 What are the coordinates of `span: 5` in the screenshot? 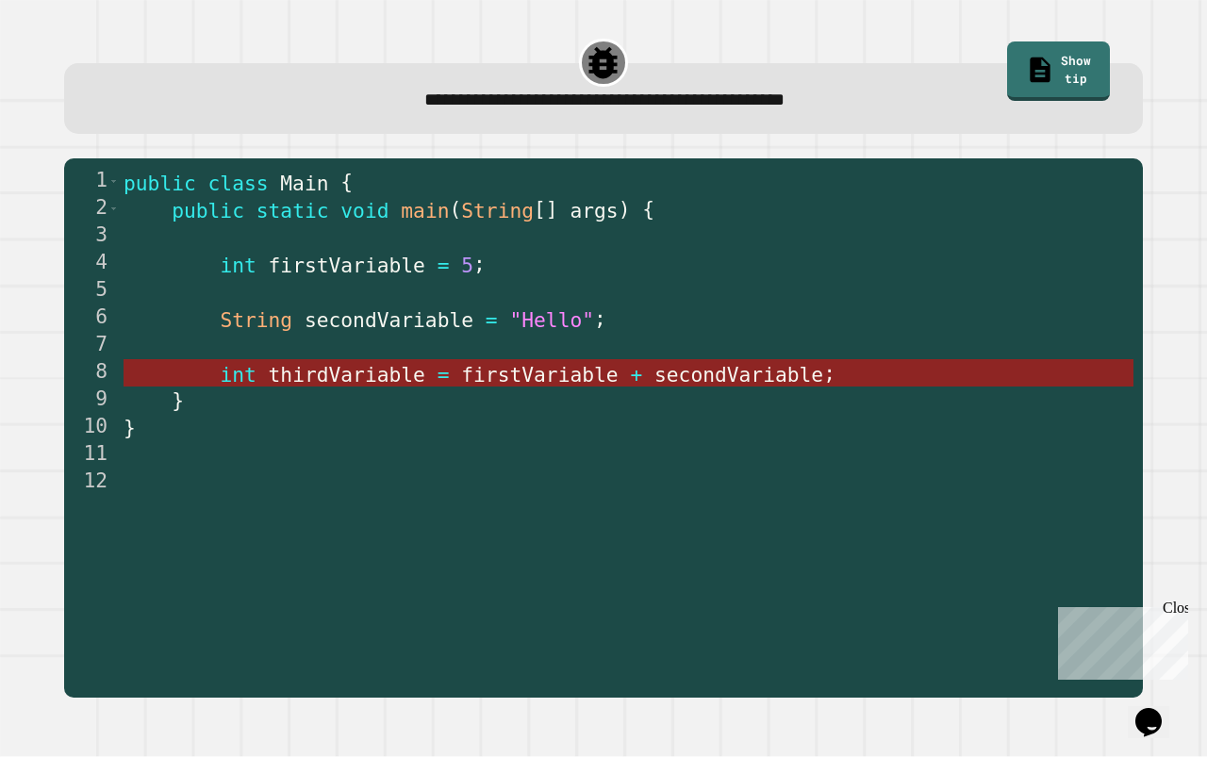 It's located at (467, 264).